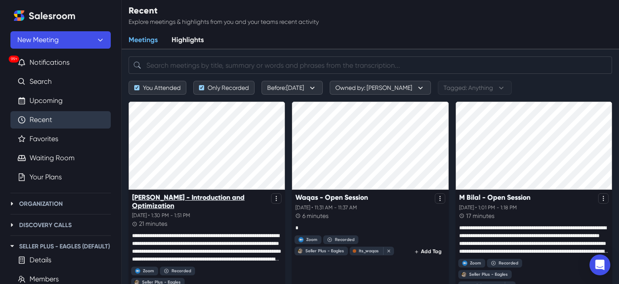 The width and height of the screenshot is (619, 284). I want to click on h2: Salesroom, so click(52, 16).